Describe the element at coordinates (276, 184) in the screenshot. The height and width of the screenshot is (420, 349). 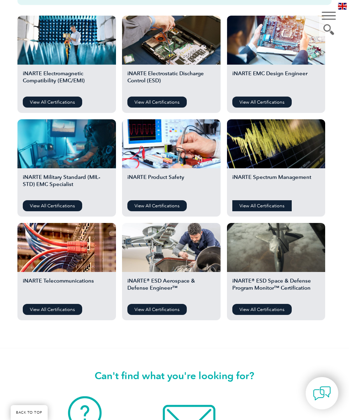
I see `h2: iNARTE Spectrum Management` at that location.